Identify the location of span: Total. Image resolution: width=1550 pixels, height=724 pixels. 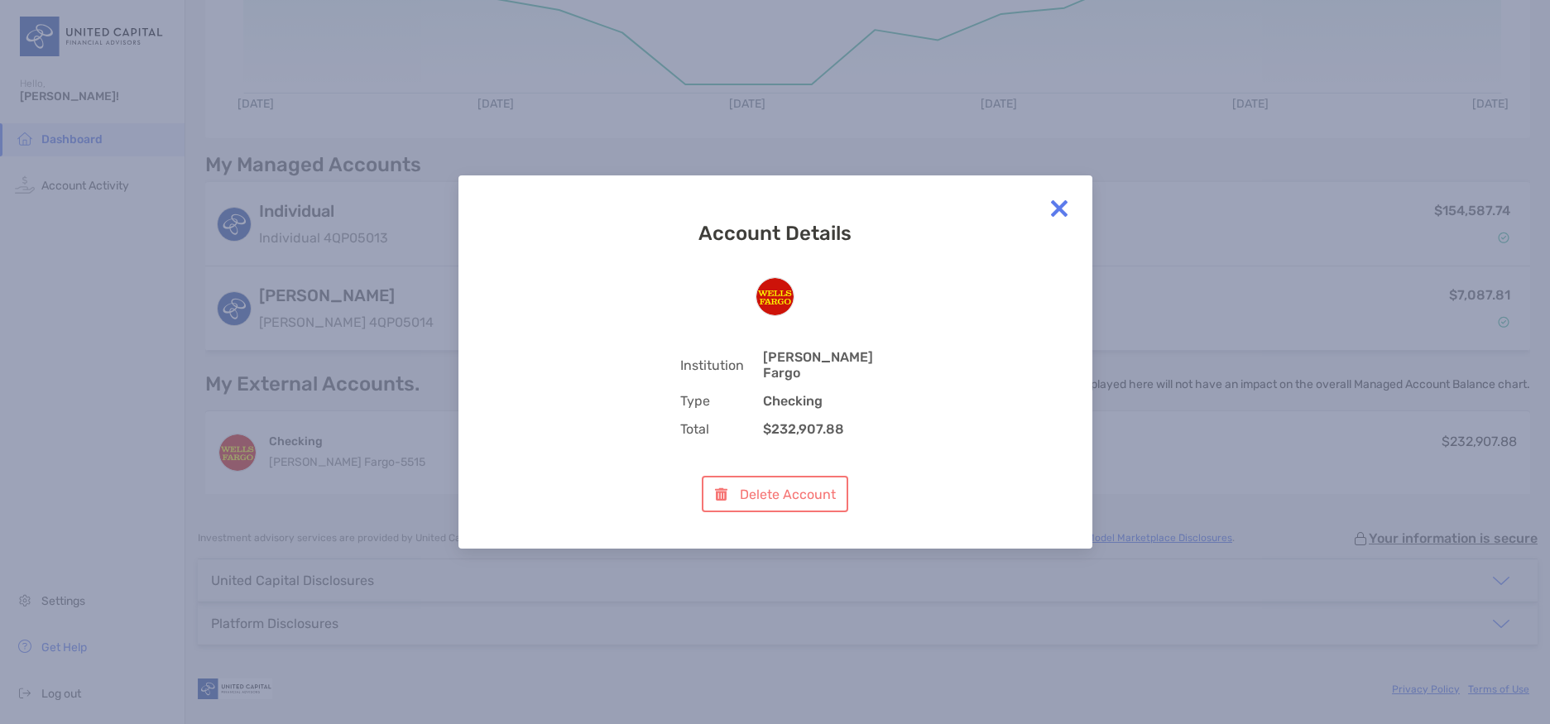
(722, 429).